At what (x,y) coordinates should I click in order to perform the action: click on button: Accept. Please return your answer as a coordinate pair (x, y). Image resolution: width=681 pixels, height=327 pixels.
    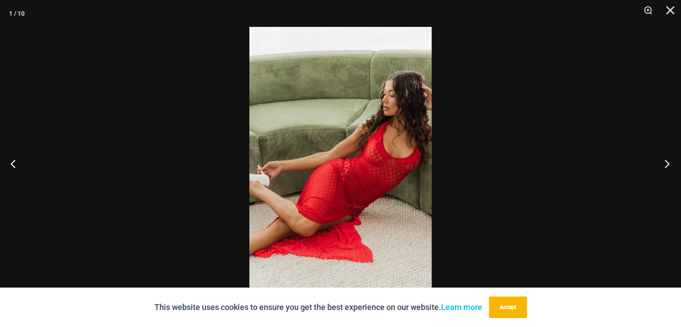
    Looking at the image, I should click on (508, 307).